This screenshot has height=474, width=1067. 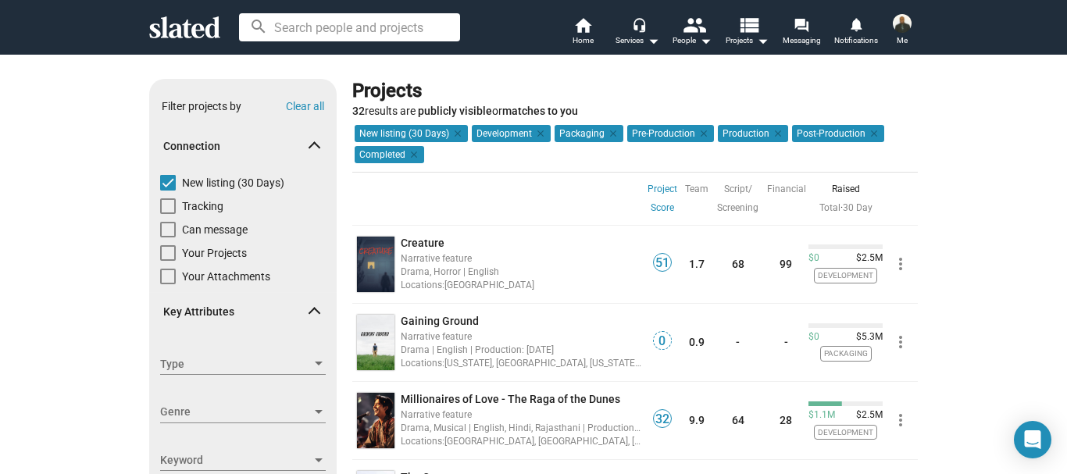 I want to click on mat-icon: home, so click(x=583, y=25).